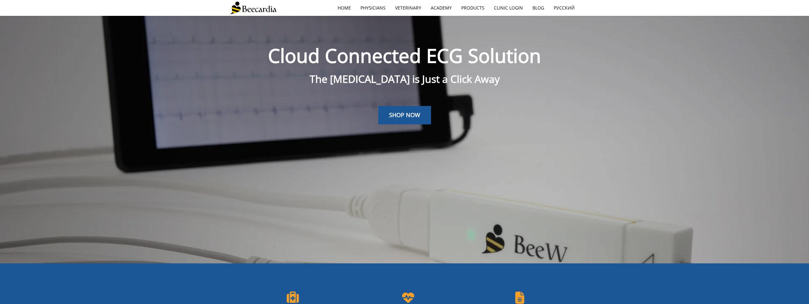  What do you see at coordinates (404, 56) in the screenshot?
I see `span: Cloud Connected ECG Solution` at bounding box center [404, 56].